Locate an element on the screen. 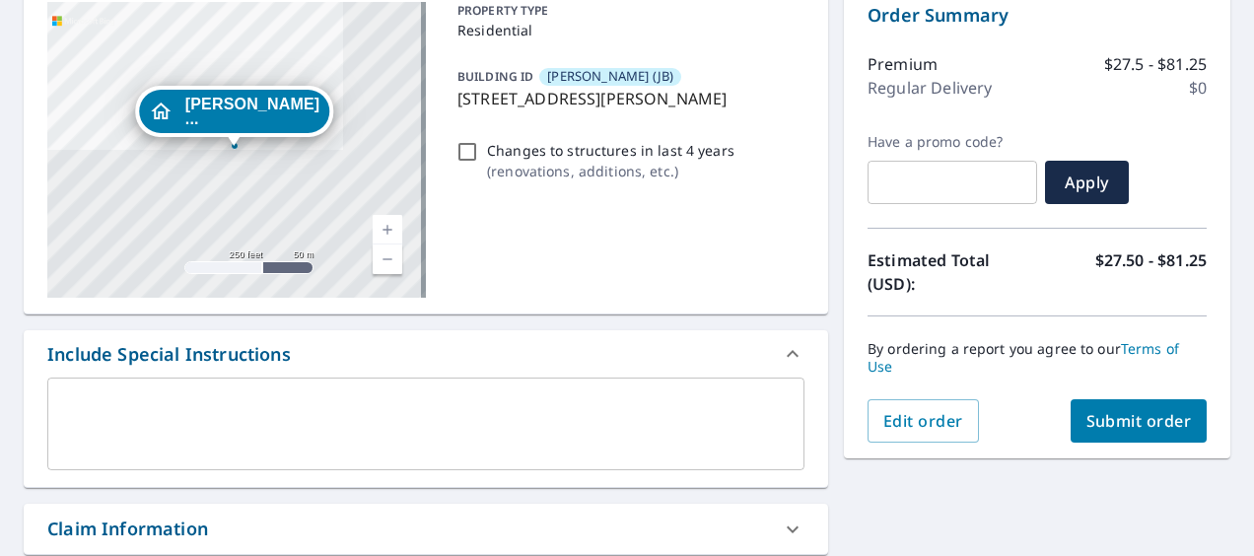 Image resolution: width=1254 pixels, height=556 pixels. p: Changes to structures in last 4 years is located at coordinates (610, 150).